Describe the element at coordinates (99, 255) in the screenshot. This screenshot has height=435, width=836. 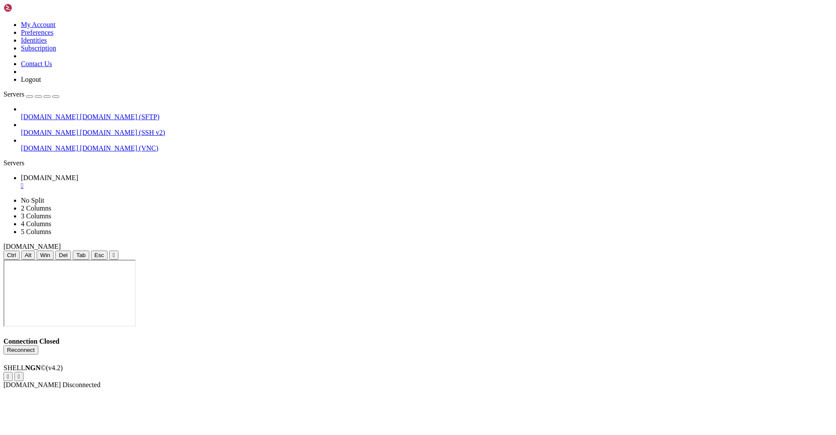
I see `button: Esc` at that location.